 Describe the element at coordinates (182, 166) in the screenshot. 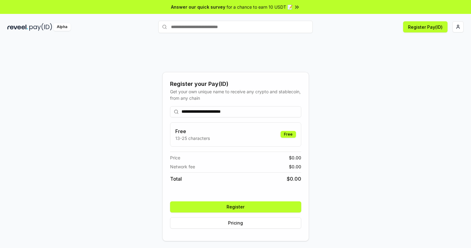

I see `span: Network fee` at that location.